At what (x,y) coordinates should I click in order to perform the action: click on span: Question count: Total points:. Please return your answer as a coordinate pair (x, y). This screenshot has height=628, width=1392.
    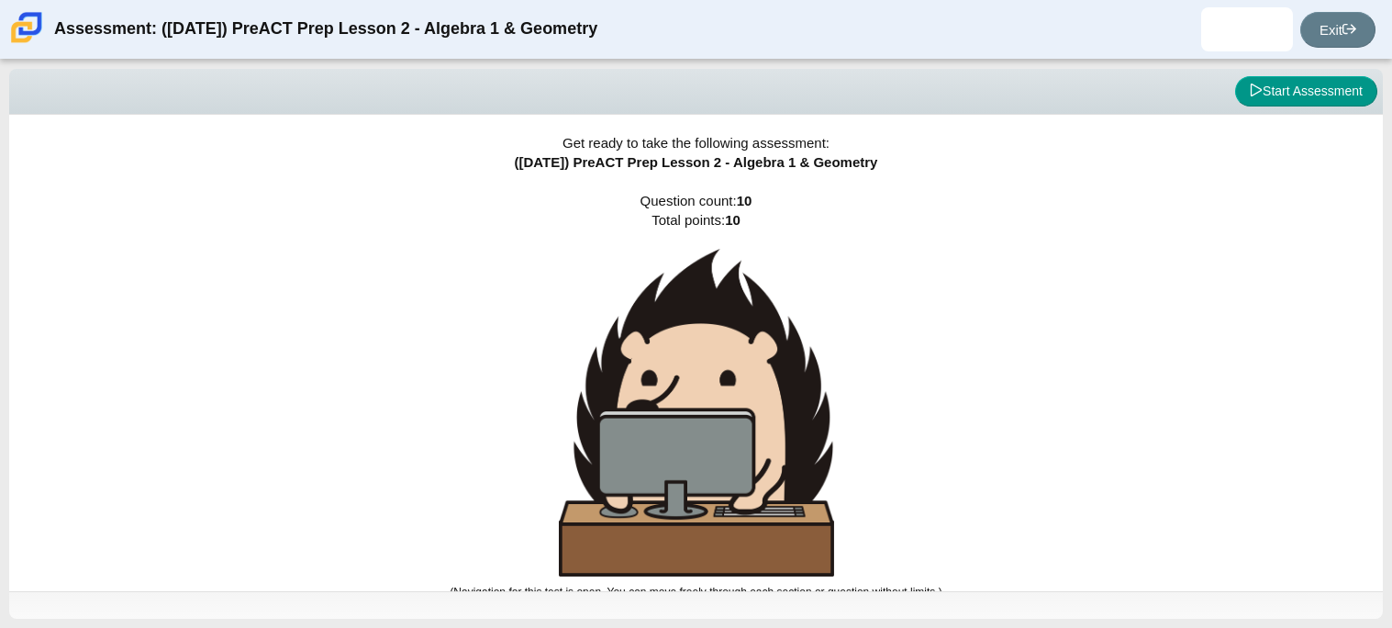
    Looking at the image, I should click on (695, 395).